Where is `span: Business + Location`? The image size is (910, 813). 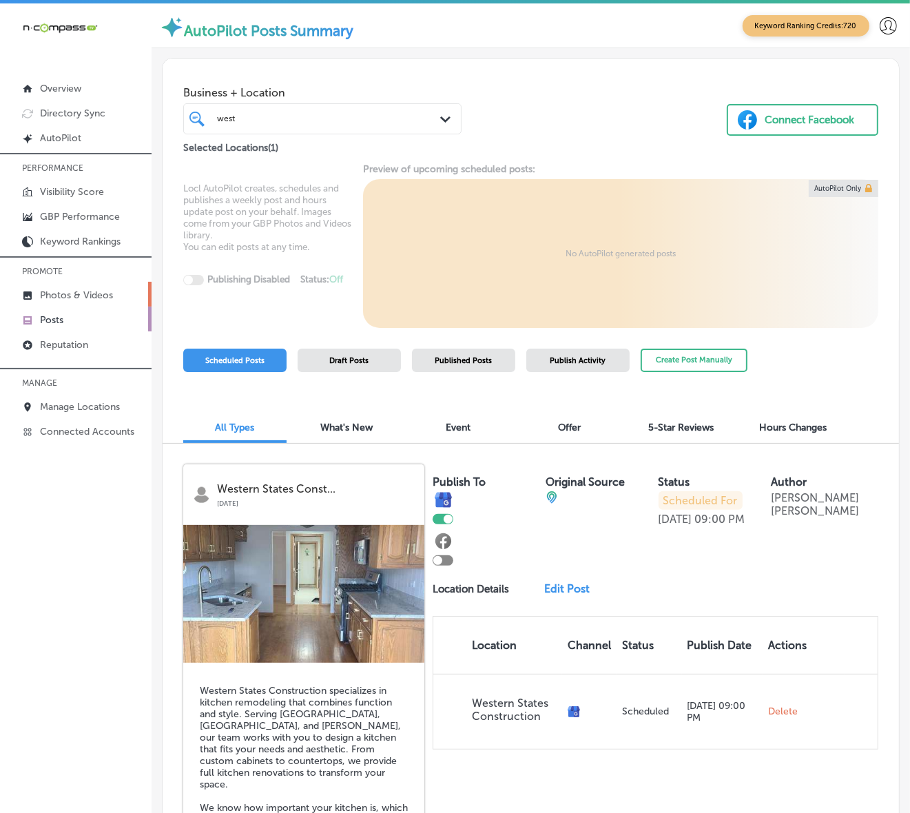 span: Business + Location is located at coordinates (323, 92).